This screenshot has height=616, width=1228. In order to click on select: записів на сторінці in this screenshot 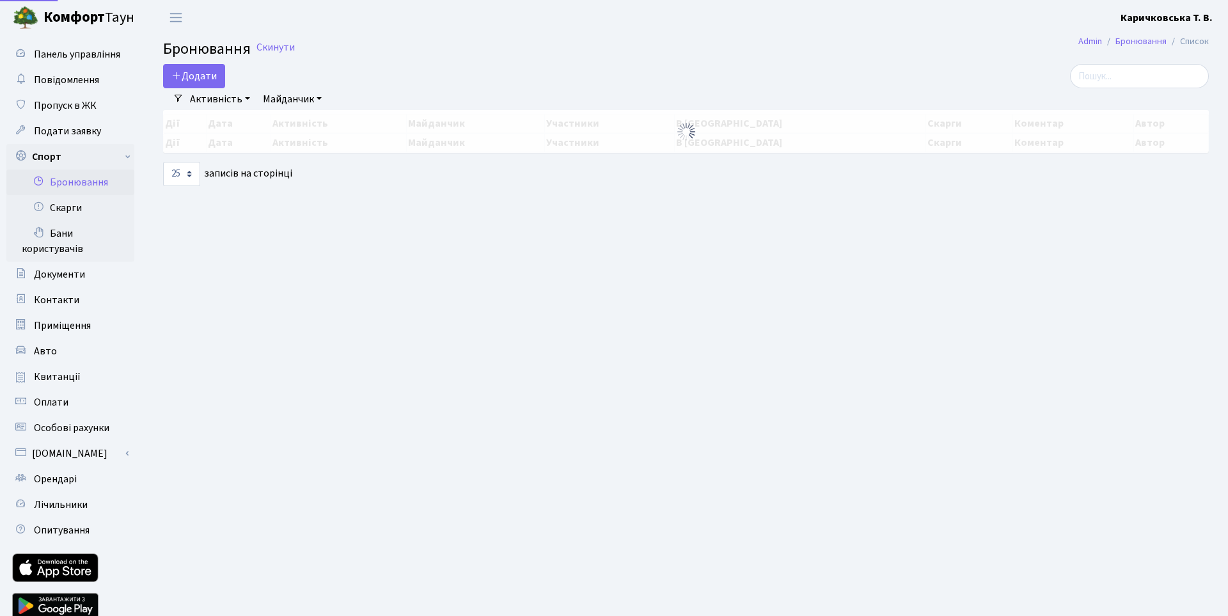, I will do `click(182, 174)`.